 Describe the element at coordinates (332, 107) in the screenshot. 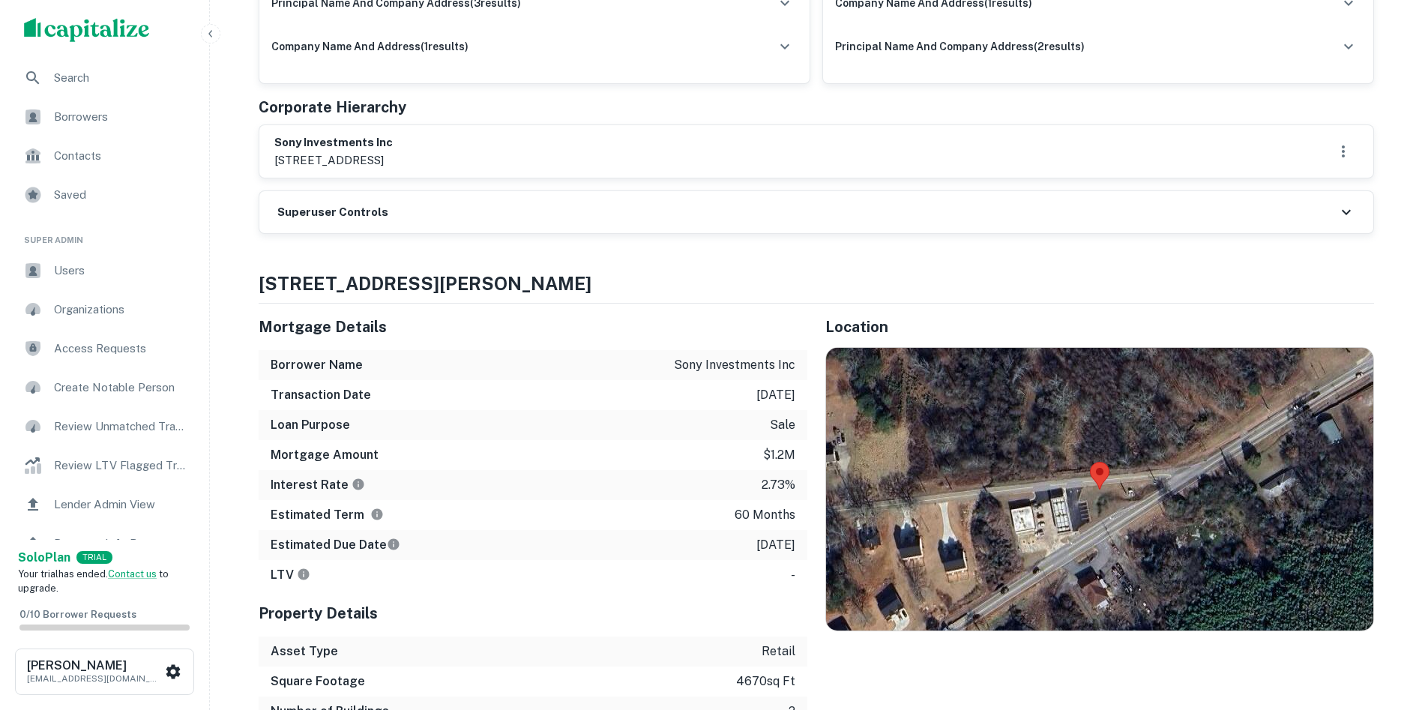

I see `h5: Corporate Hierarchy` at that location.